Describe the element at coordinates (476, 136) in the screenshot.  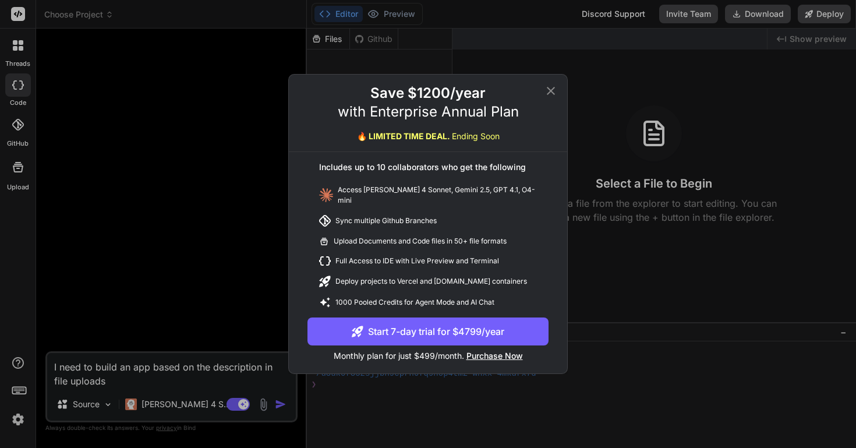
I see `span: Ending Soon` at that location.